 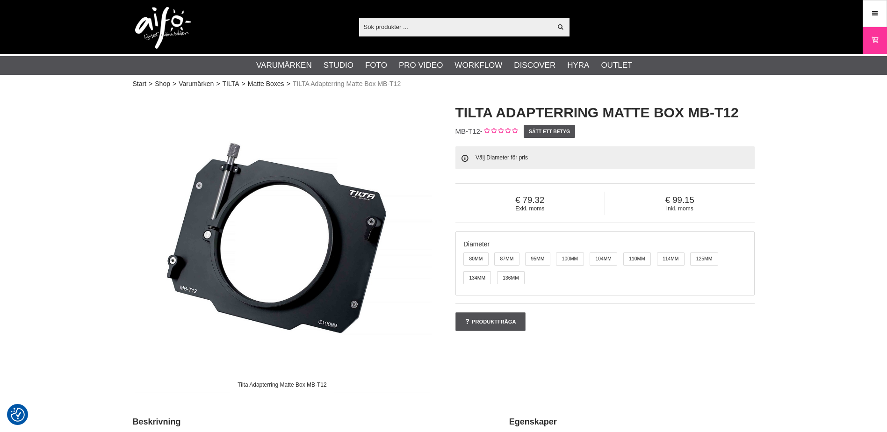 I want to click on a: Pro Video, so click(x=421, y=65).